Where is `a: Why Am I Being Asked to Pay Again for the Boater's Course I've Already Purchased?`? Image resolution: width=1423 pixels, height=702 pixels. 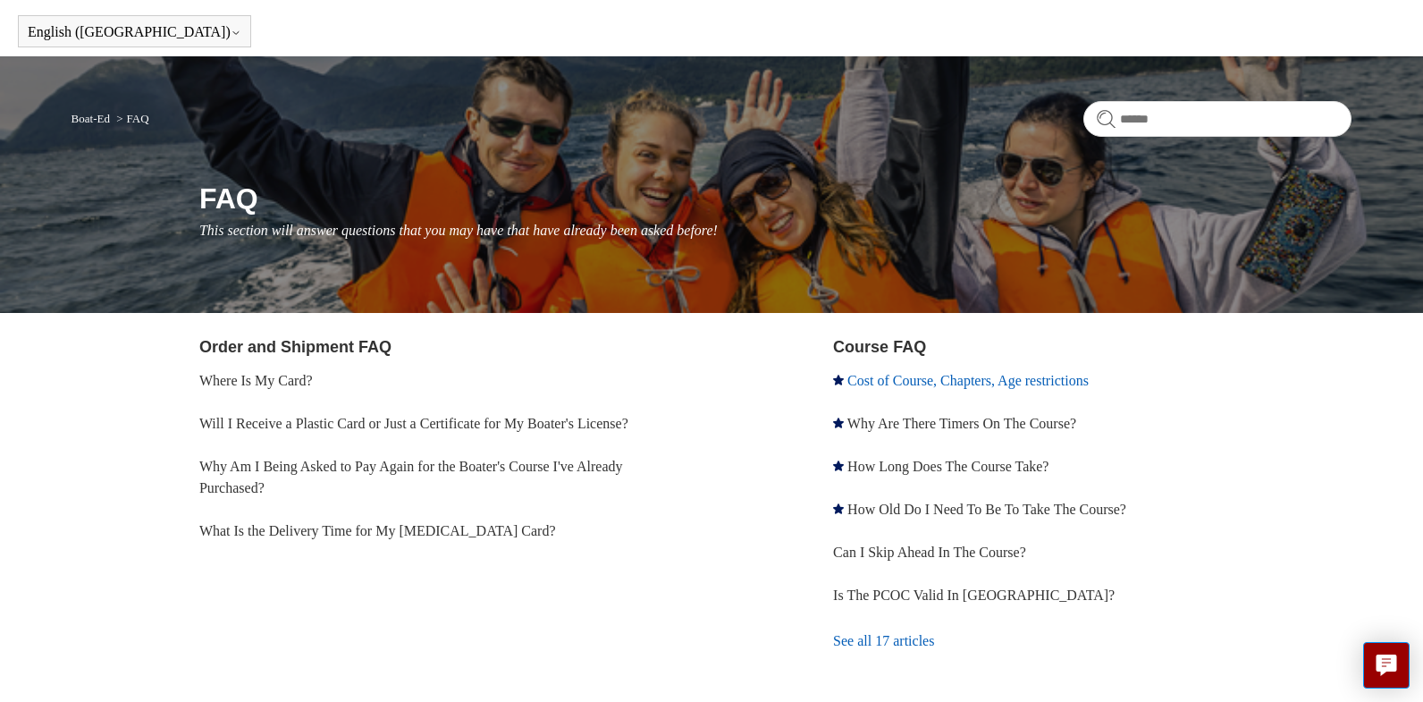 a: Why Am I Being Asked to Pay Again for the Boater's Course I've Already Purchased? is located at coordinates (411, 477).